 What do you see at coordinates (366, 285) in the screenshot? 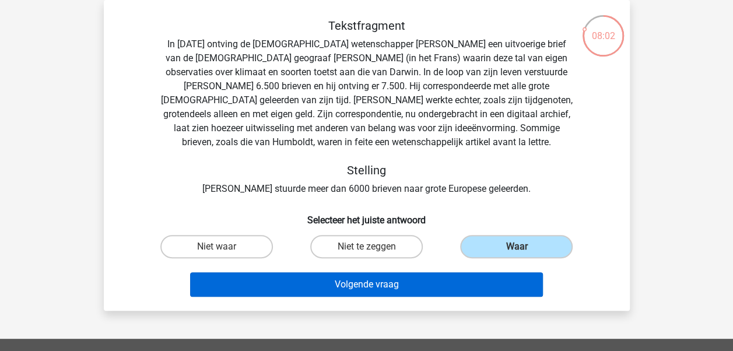
I see `button: Volgende vraag` at bounding box center [366, 285].